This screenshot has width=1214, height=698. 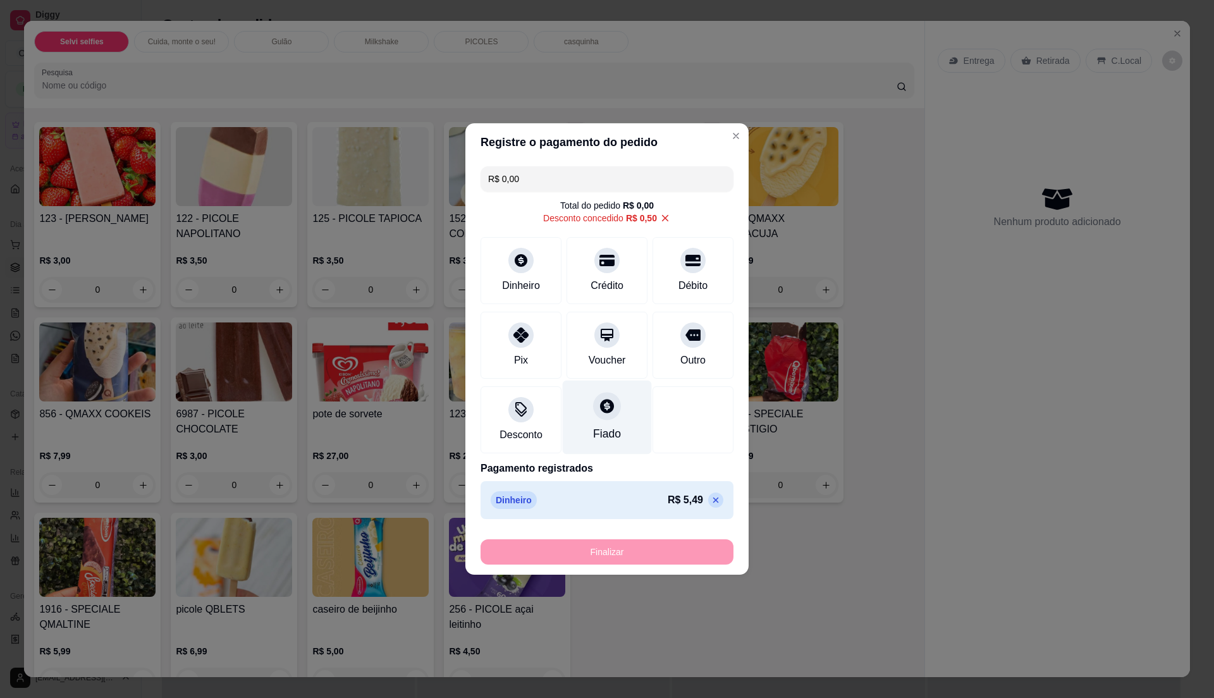 I want to click on button: Close, so click(x=736, y=136).